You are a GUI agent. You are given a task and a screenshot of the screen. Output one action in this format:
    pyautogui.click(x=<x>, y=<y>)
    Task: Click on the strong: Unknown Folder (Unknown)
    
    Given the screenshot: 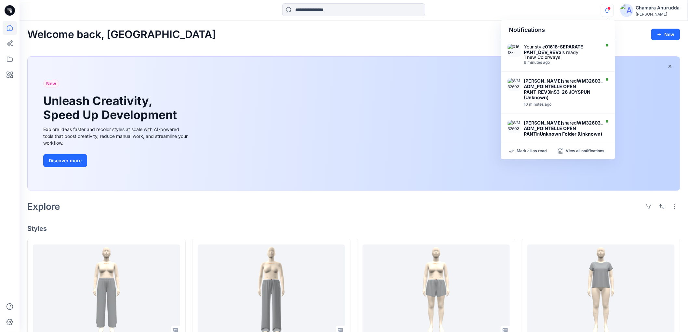 What is the action you would take?
    pyautogui.click(x=571, y=134)
    